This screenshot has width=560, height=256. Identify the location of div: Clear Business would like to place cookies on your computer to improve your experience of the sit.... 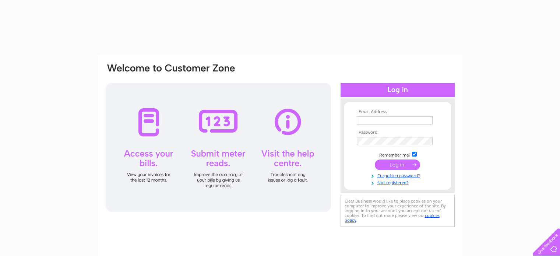
(398, 211).